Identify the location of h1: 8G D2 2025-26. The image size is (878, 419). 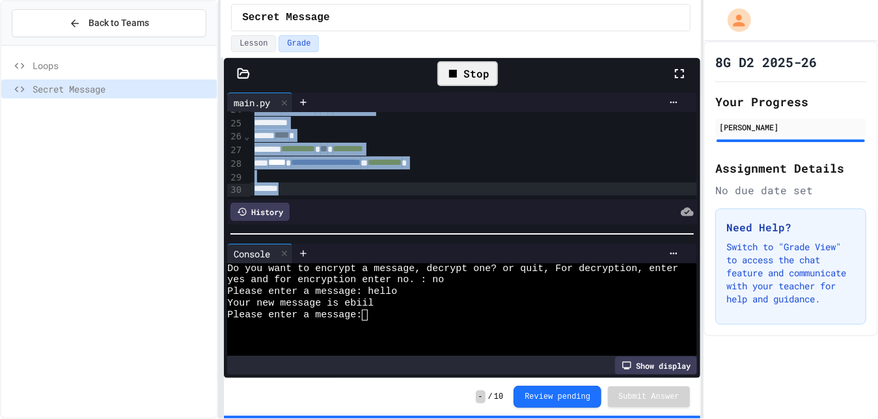
(766, 62).